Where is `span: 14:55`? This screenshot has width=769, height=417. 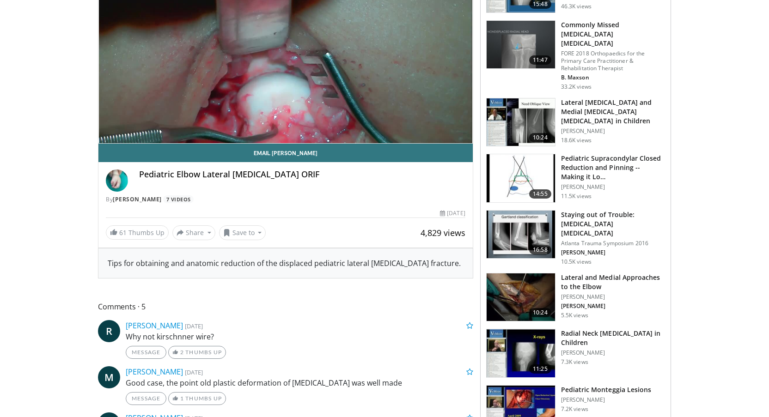
span: 14:55 is located at coordinates (540, 194).